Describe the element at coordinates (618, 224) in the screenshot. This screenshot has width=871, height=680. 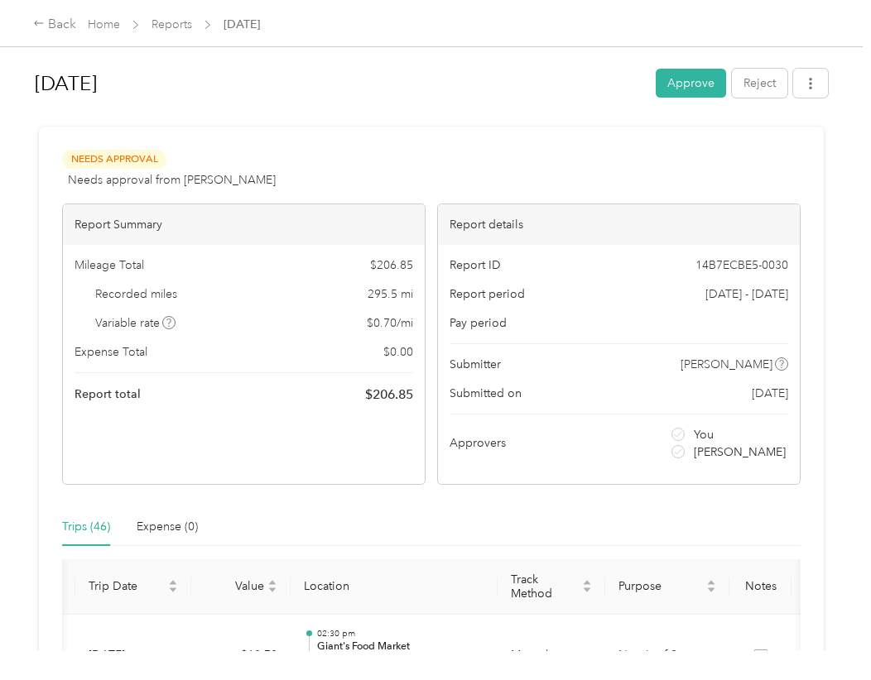
I see `div: Report details` at that location.